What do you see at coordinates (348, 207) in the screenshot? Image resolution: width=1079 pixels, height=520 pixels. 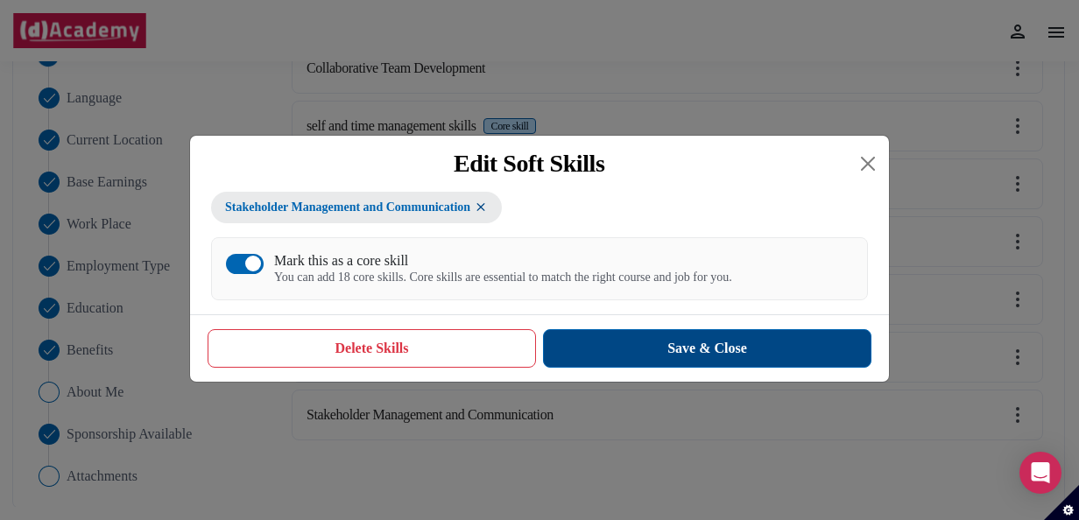 I see `span: Stakeholder Management and Communication` at bounding box center [348, 207].